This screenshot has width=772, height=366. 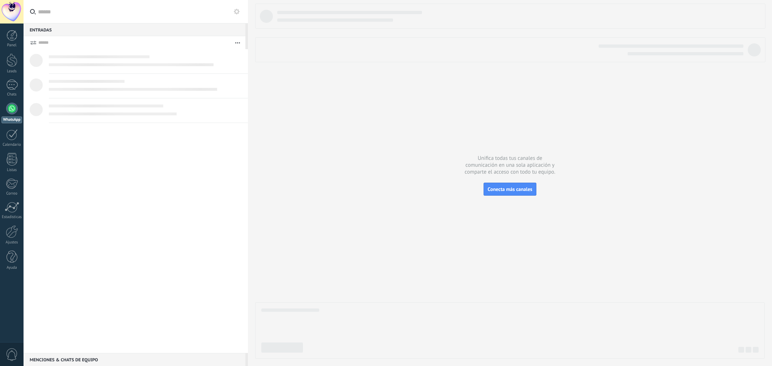 I want to click on div: Menciones & Chats de equipo, so click(x=134, y=360).